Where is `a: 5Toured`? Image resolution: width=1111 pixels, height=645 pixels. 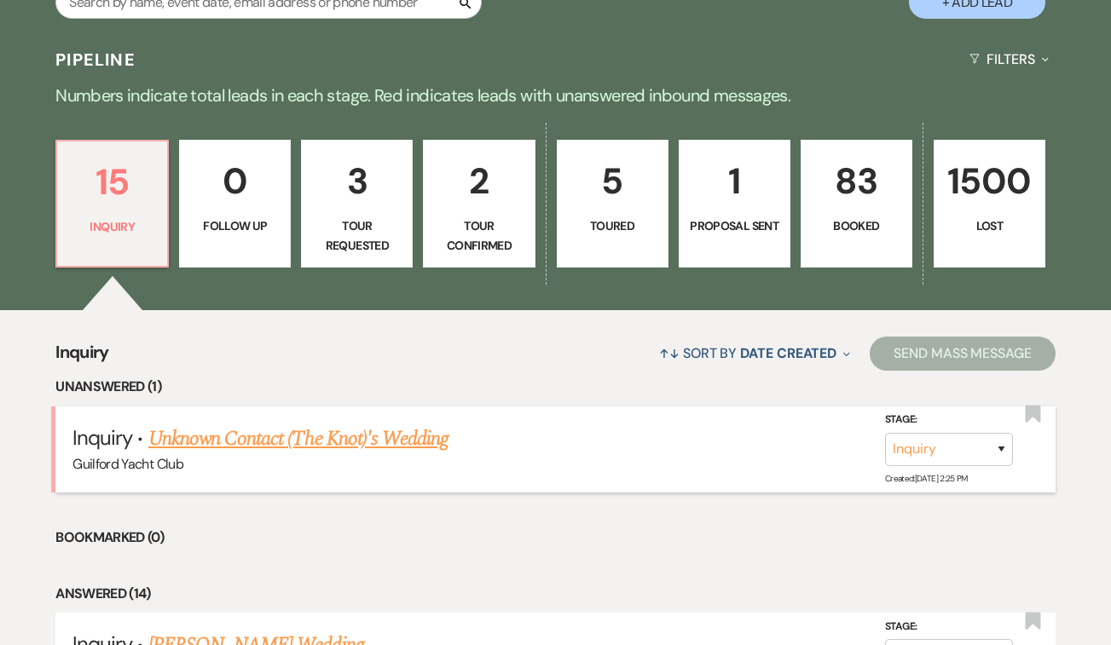 a: 5Toured is located at coordinates (612, 204).